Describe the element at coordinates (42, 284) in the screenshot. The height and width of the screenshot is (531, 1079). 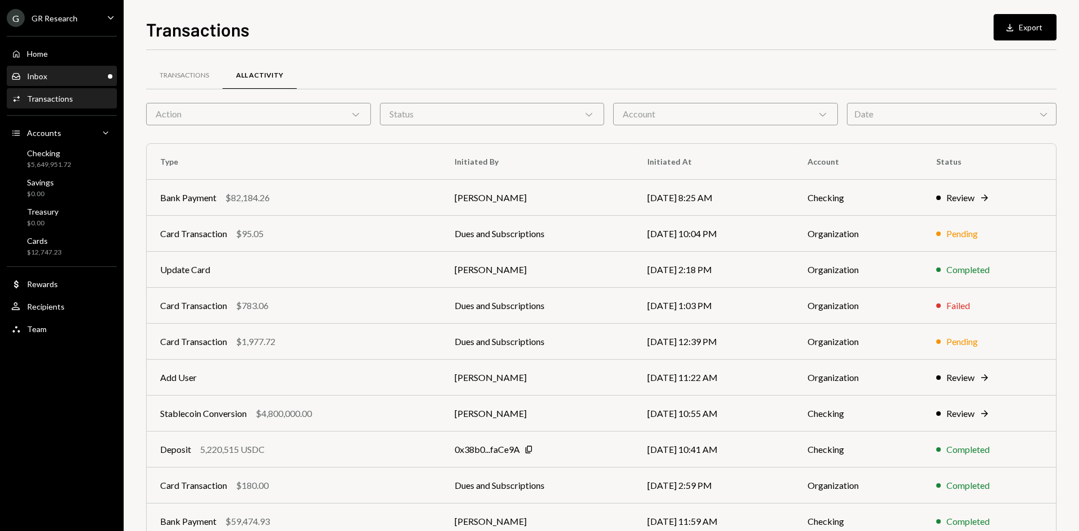
I see `div: Rewards` at that location.